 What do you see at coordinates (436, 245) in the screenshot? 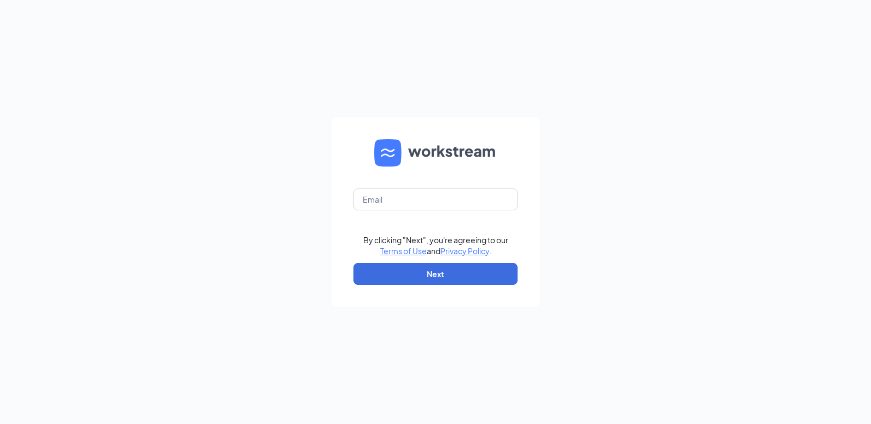
I see `div: By clicking "Next", you're agreeing to our and .` at bounding box center [436, 245].